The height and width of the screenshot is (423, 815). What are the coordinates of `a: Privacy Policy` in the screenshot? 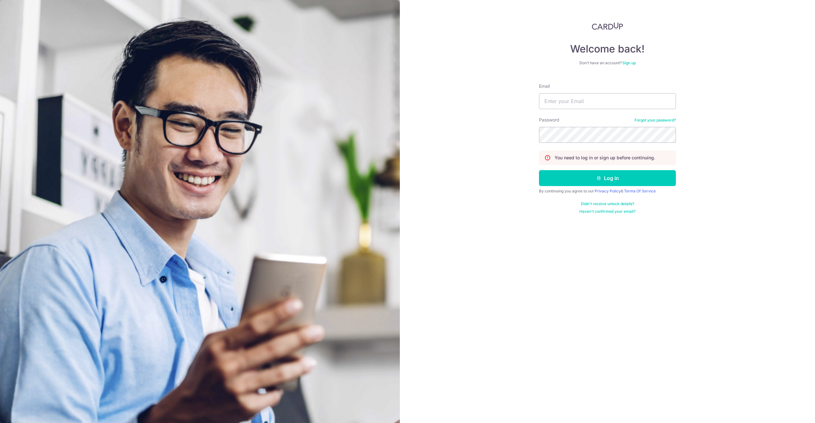 It's located at (607, 191).